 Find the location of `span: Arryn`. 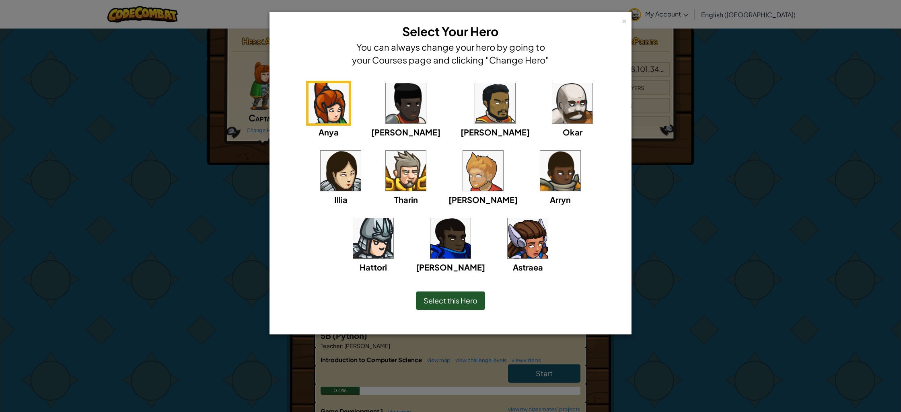

span: Arryn is located at coordinates (560, 200).